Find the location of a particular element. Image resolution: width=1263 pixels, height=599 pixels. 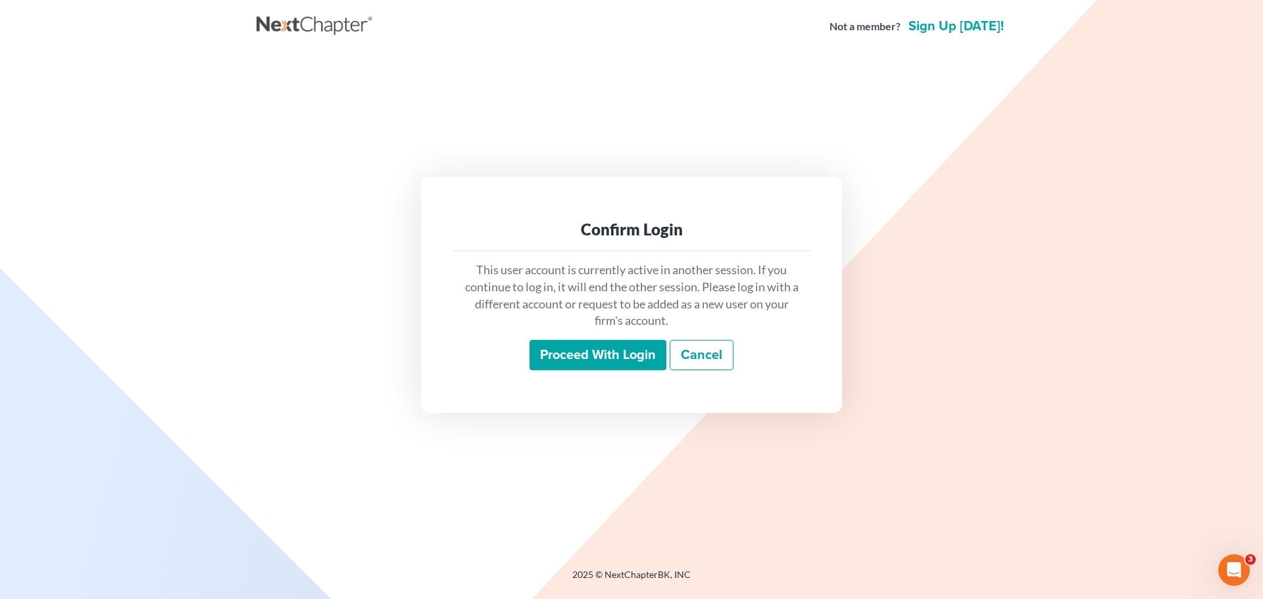

div: 2025 © NextChapterBK, INC is located at coordinates (632, 580).